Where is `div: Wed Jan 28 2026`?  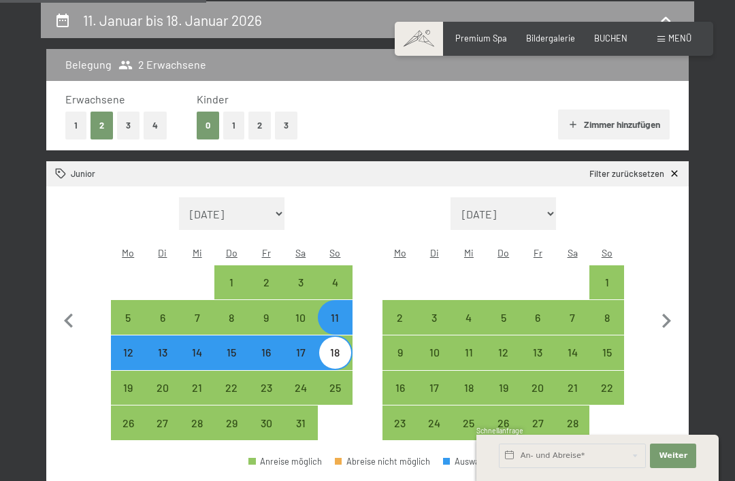
div: Wed Jan 28 2026 is located at coordinates (197, 423).